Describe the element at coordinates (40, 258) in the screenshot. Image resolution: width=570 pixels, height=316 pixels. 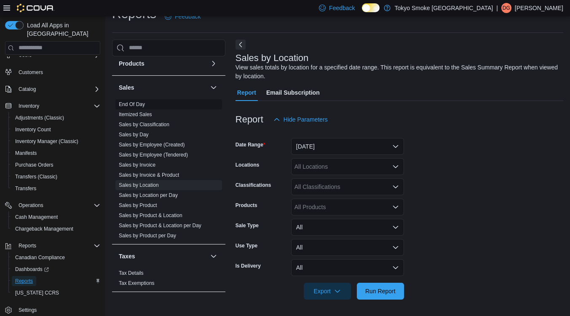
I see `a: Canadian Compliance` at that location.